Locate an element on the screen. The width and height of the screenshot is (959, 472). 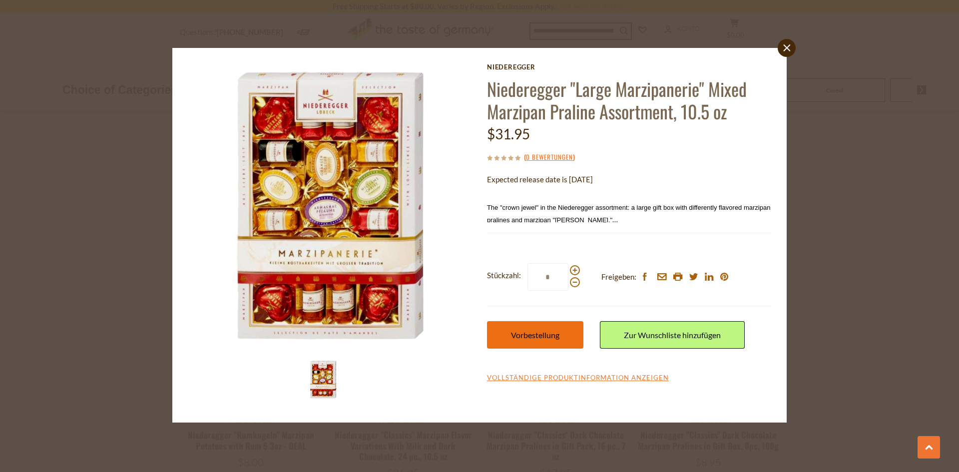
a: Vollständige Produktinformation anzeigen is located at coordinates (578, 378).